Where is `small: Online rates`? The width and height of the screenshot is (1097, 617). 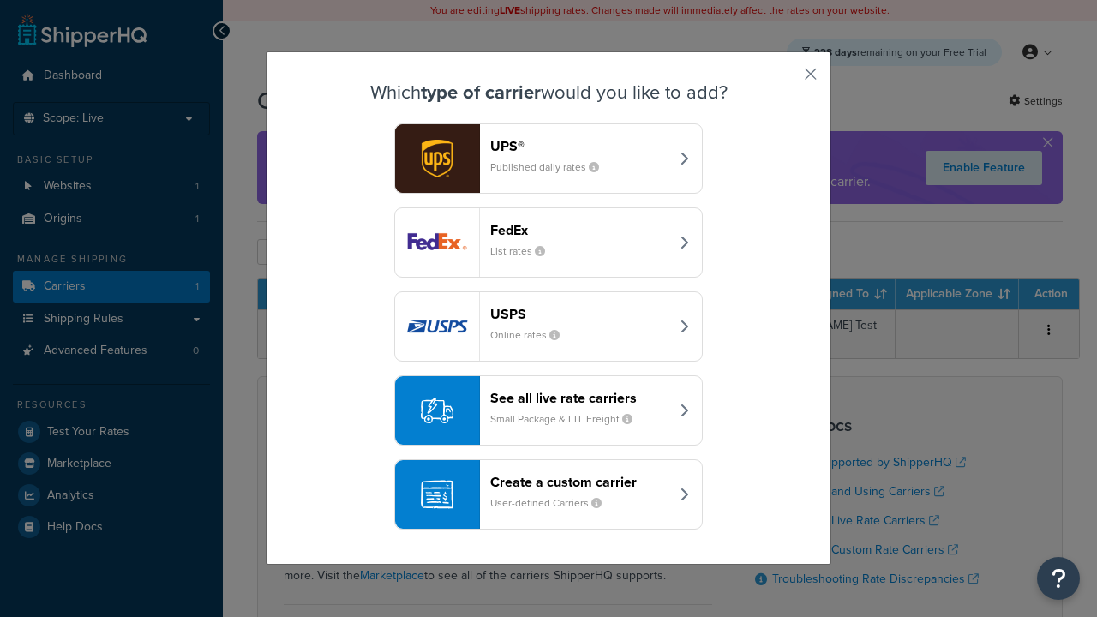
small: Online rates is located at coordinates (531, 335).